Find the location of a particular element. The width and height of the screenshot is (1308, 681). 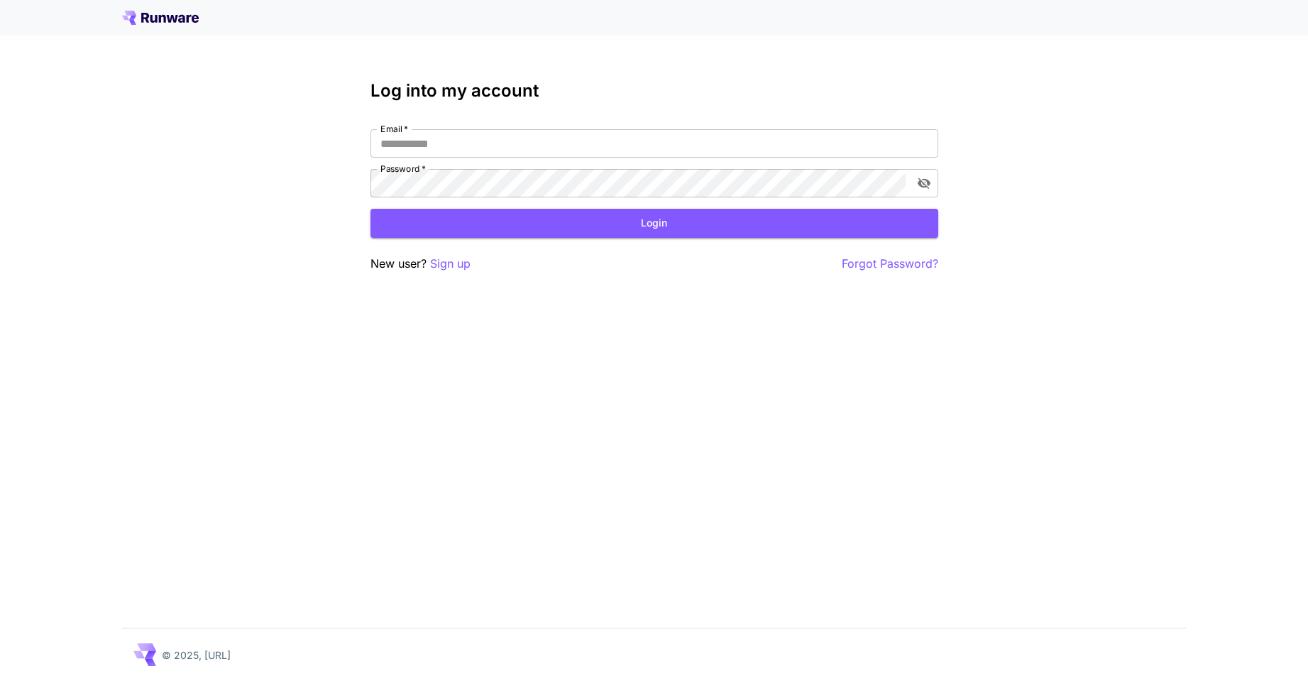

label: Email is located at coordinates (394, 128).